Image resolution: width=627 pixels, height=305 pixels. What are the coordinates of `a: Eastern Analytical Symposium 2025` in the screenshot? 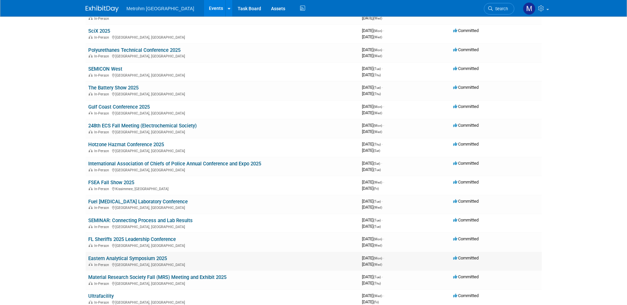 It's located at (127, 259).